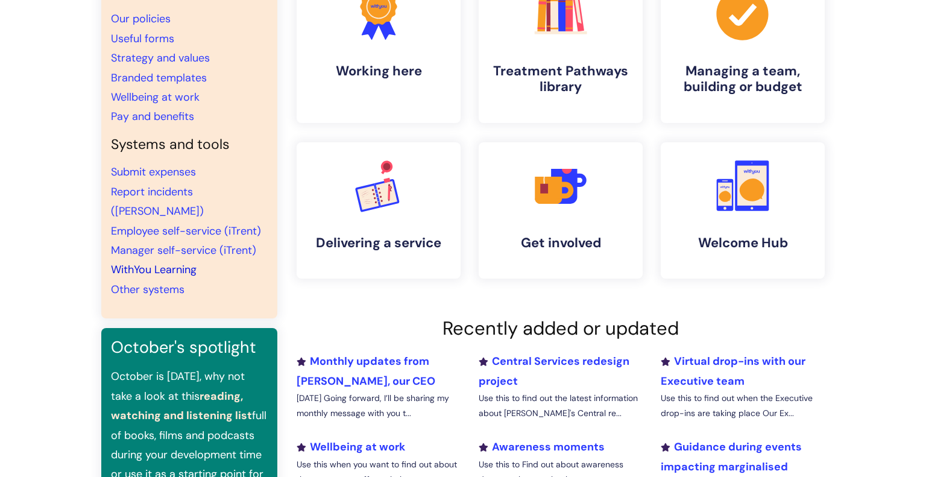 The width and height of the screenshot is (926, 477). Describe the element at coordinates (160, 58) in the screenshot. I see `a: Strategy and values` at that location.